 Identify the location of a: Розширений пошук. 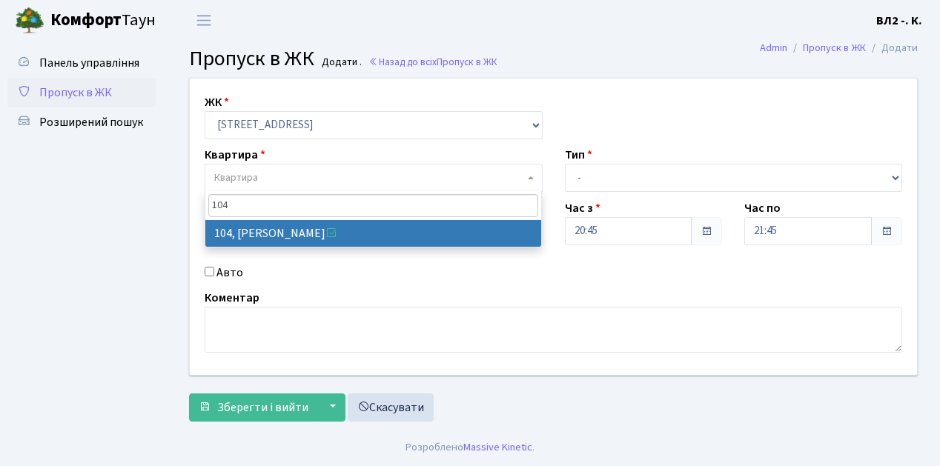
(82, 122).